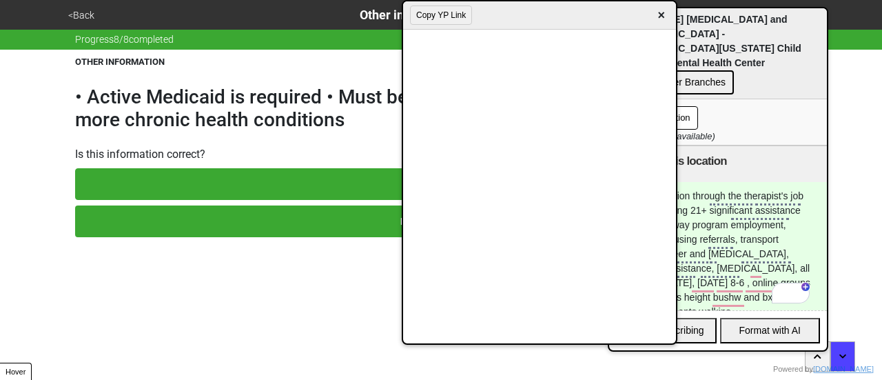  I want to click on div: OTHER INFORMATION, so click(441, 62).